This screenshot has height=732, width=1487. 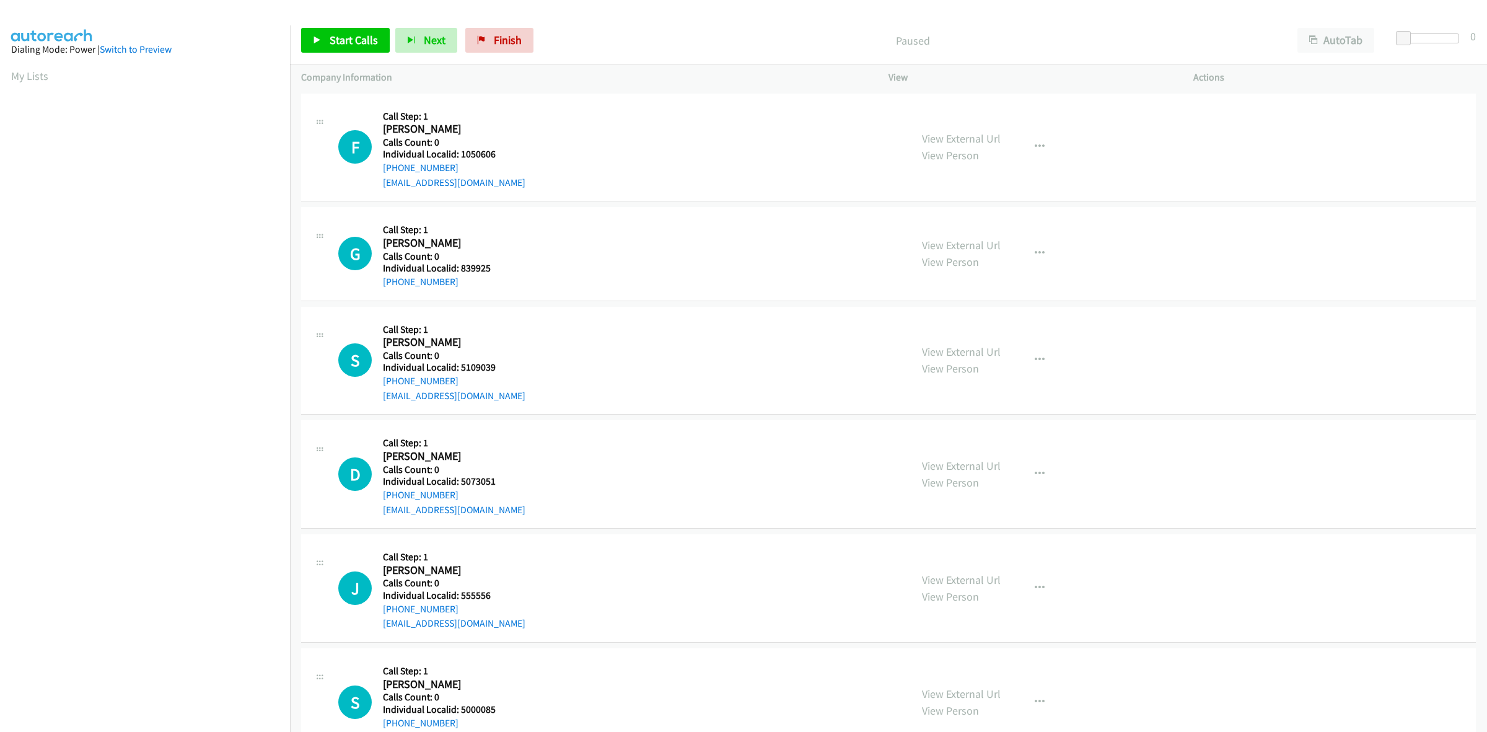 I want to click on div: Dialing Mode: Power |, so click(x=145, y=50).